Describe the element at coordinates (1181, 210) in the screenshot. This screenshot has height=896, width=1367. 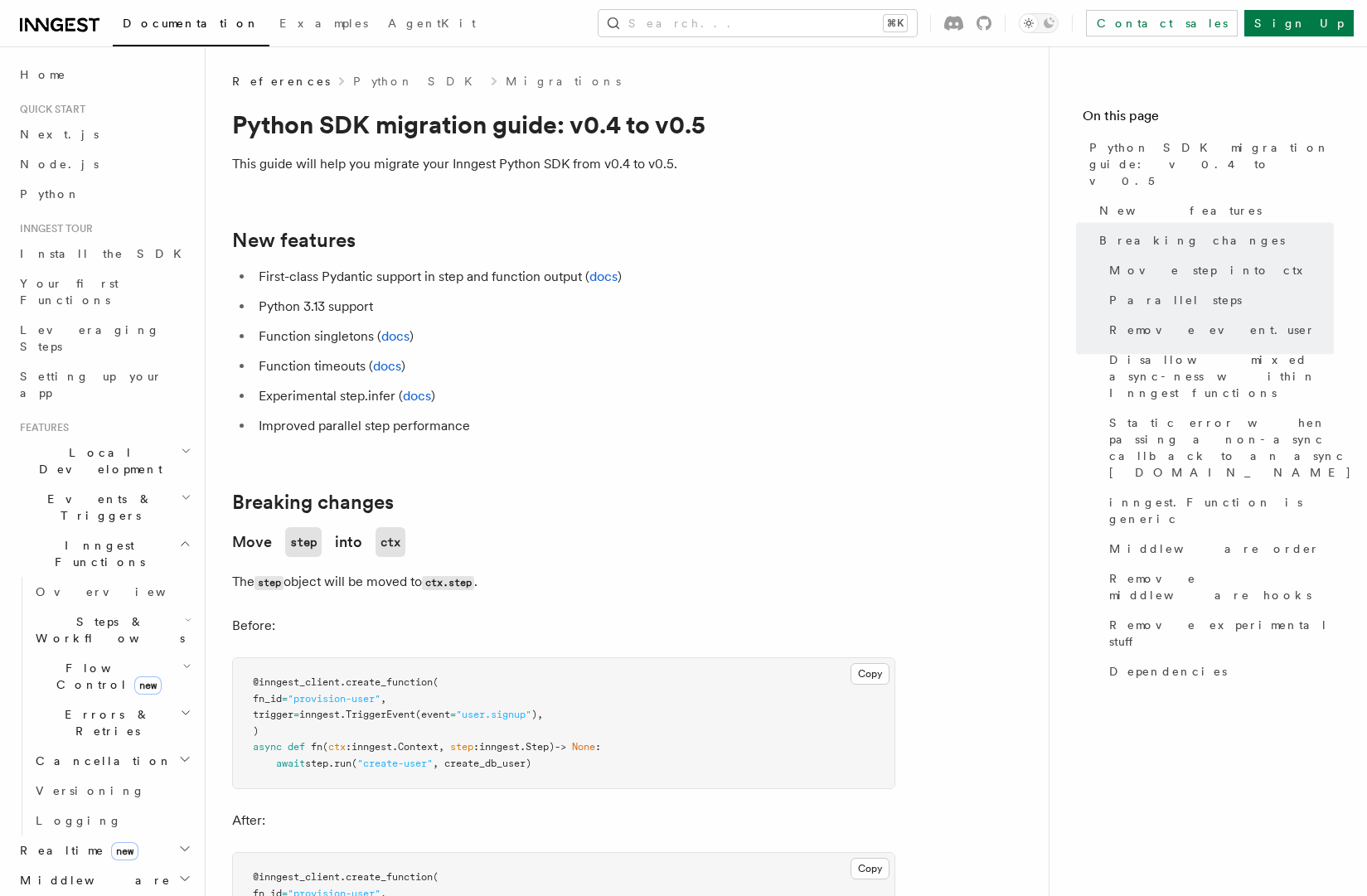
I see `span: New features` at that location.